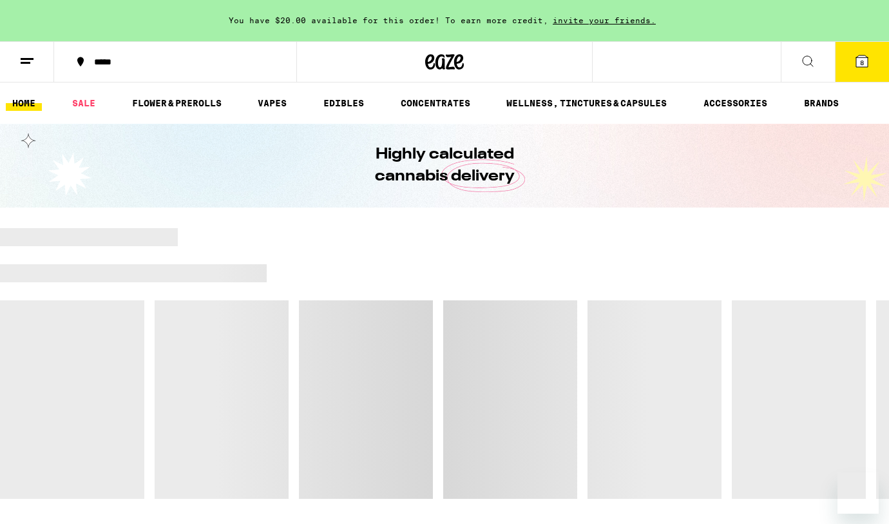  What do you see at coordinates (862, 62) in the screenshot?
I see `button: 8` at bounding box center [862, 62].